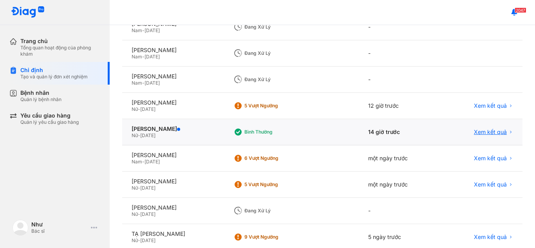 The width and height of the screenshot is (535, 248). What do you see at coordinates (521, 10) in the screenshot?
I see `span: 2047` at bounding box center [521, 10].